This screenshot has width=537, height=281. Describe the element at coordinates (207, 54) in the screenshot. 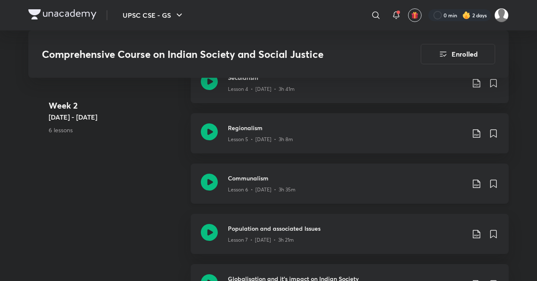

I see `h3: Comprehensive Course on Indian Society and Social Justice` at that location.